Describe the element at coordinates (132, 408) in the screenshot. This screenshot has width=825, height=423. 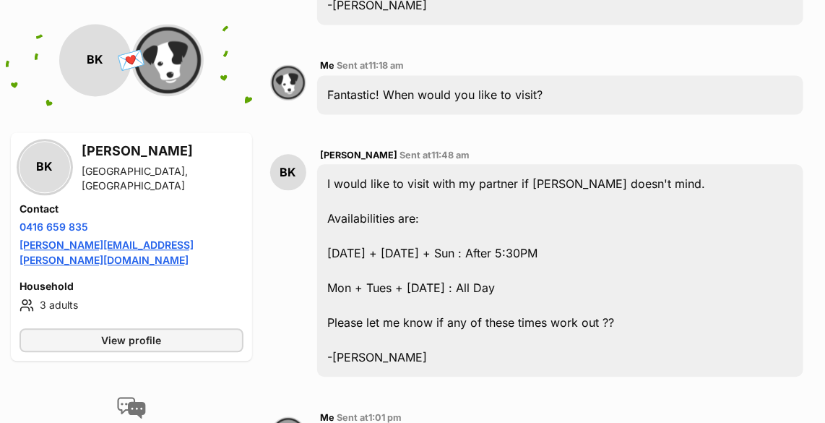
I see `img: conversation-icon-4a6f8262b818ee0b60e3300018af0b2d0b884aa5de6e9bcb8d3d4eeb1a70a7c4.svg` at that location.